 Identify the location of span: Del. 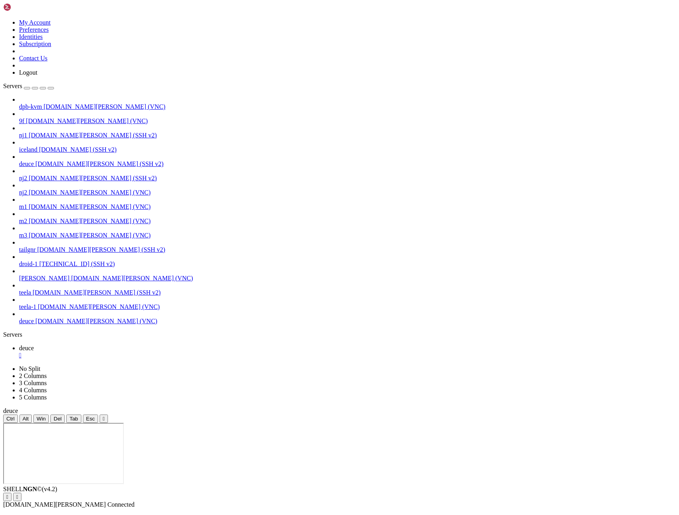
(58, 418).